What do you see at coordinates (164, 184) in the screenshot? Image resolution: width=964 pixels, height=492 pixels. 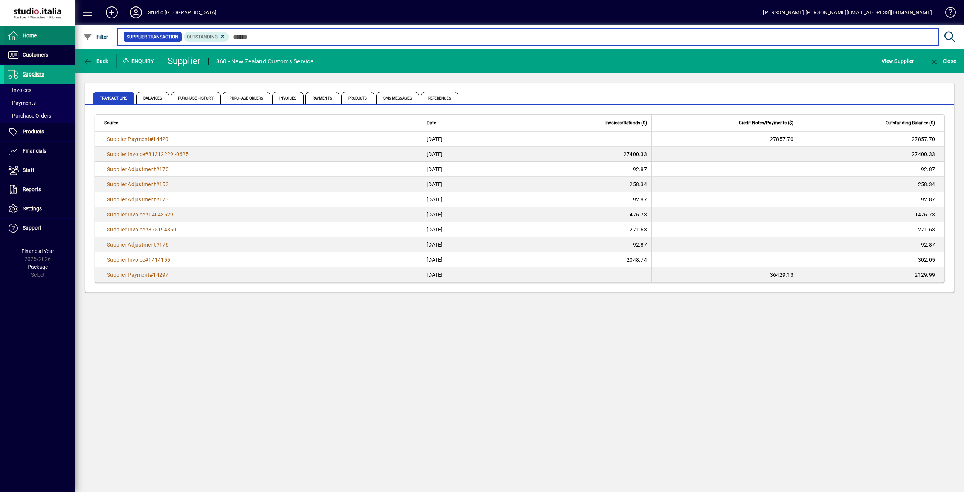 I see `span: 153` at bounding box center [164, 184].